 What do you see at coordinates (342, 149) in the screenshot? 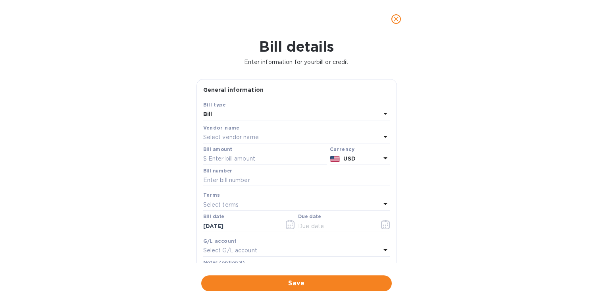
I see `b: Currency` at bounding box center [342, 149].